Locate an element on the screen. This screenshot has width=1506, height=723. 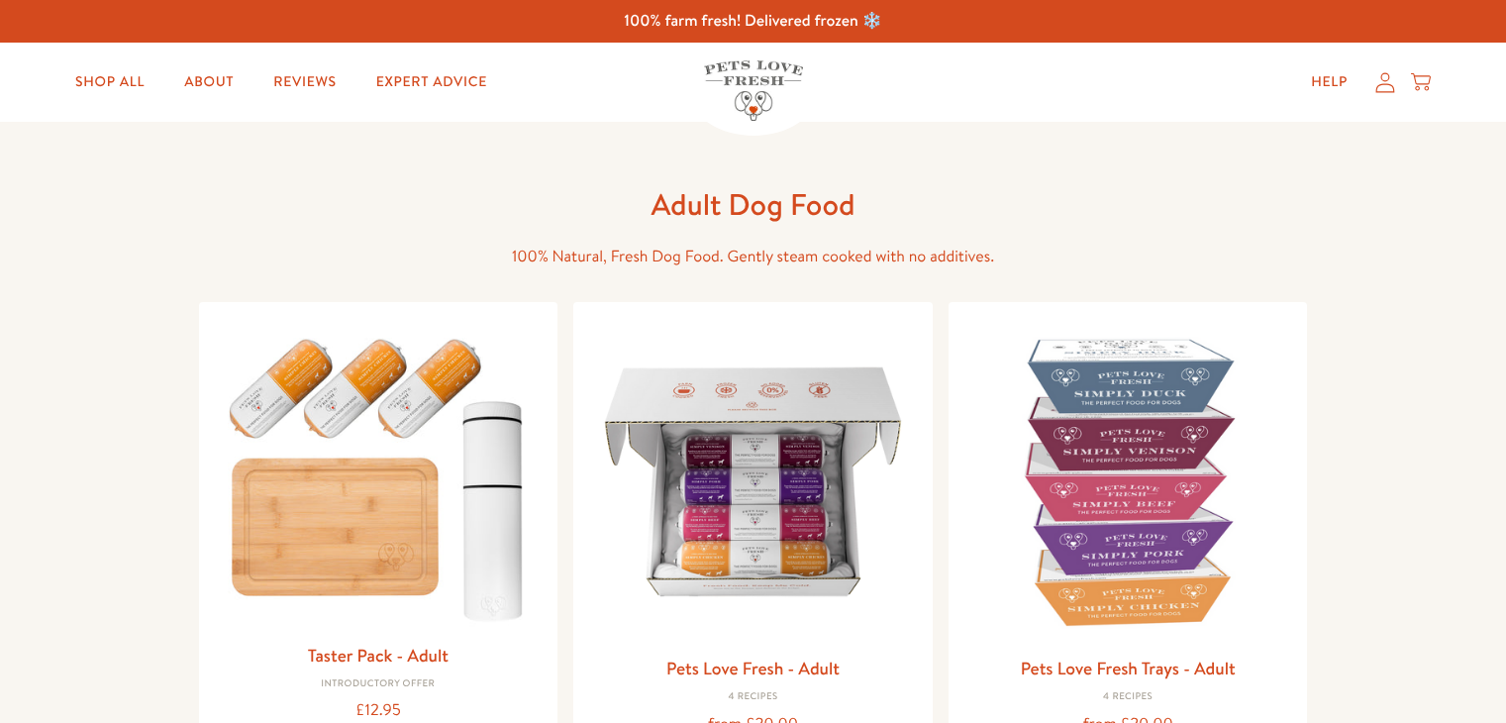
a: Shop All is located at coordinates (110, 82).